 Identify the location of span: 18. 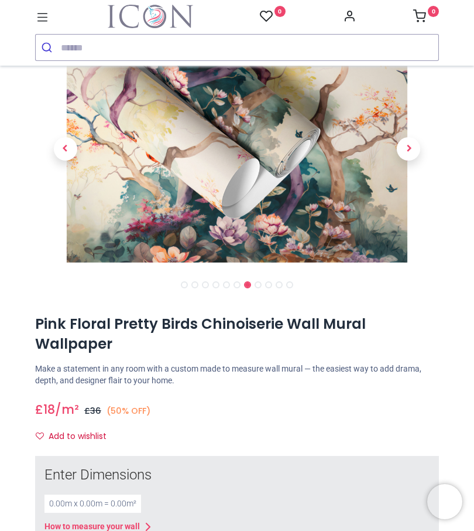
(49, 409).